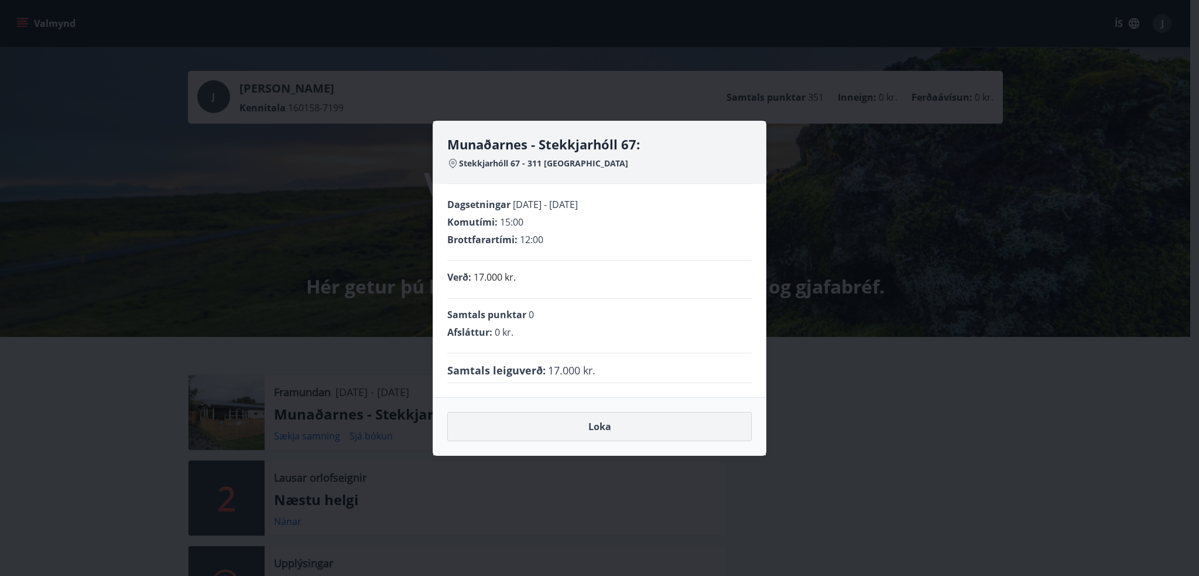 This screenshot has height=576, width=1199. What do you see at coordinates (470, 332) in the screenshot?
I see `span: Afsláttur :` at bounding box center [470, 332].